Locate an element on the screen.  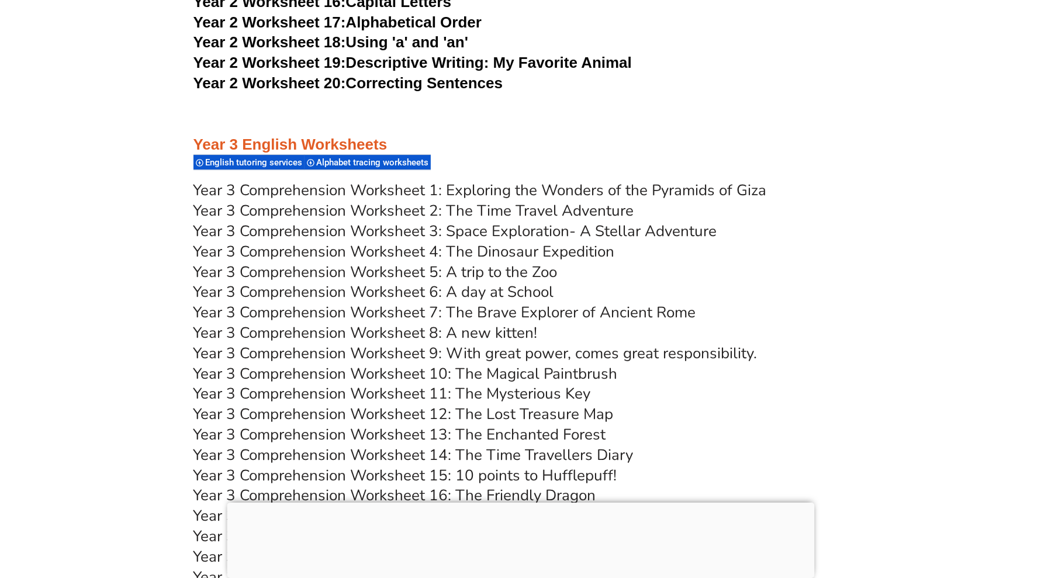
a: Year 3 Comprehension Worksheet 11: The Mysterious Key is located at coordinates (392, 393).